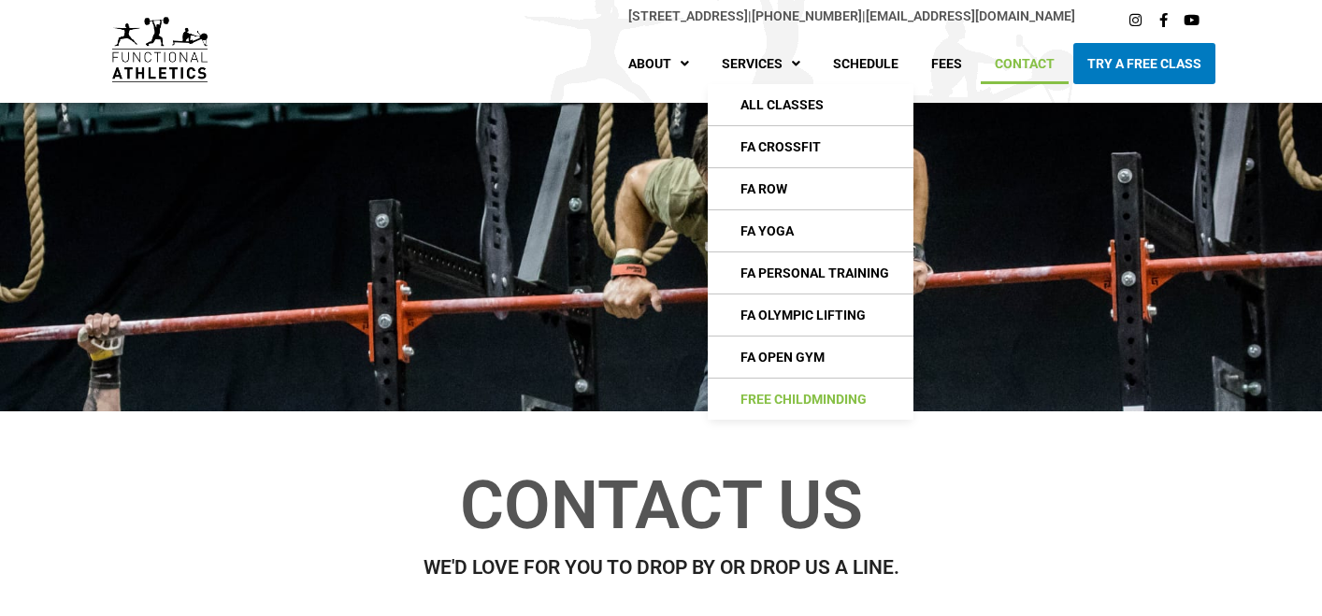 Image resolution: width=1322 pixels, height=616 pixels. Describe the element at coordinates (810, 399) in the screenshot. I see `a: Free Childminding` at that location.